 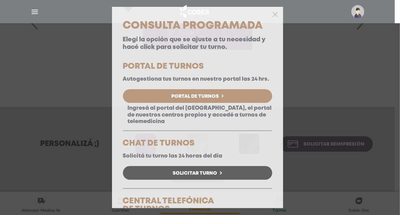 What do you see at coordinates (197, 43) in the screenshot?
I see `p: Elegí la opción que se ajuste a tu necesidad y hacé click para solicitar tu turno.` at bounding box center [197, 43].